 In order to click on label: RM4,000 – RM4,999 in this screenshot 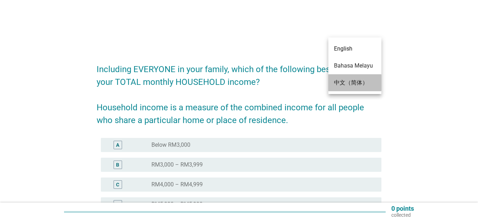, I will do `click(177, 185)`.